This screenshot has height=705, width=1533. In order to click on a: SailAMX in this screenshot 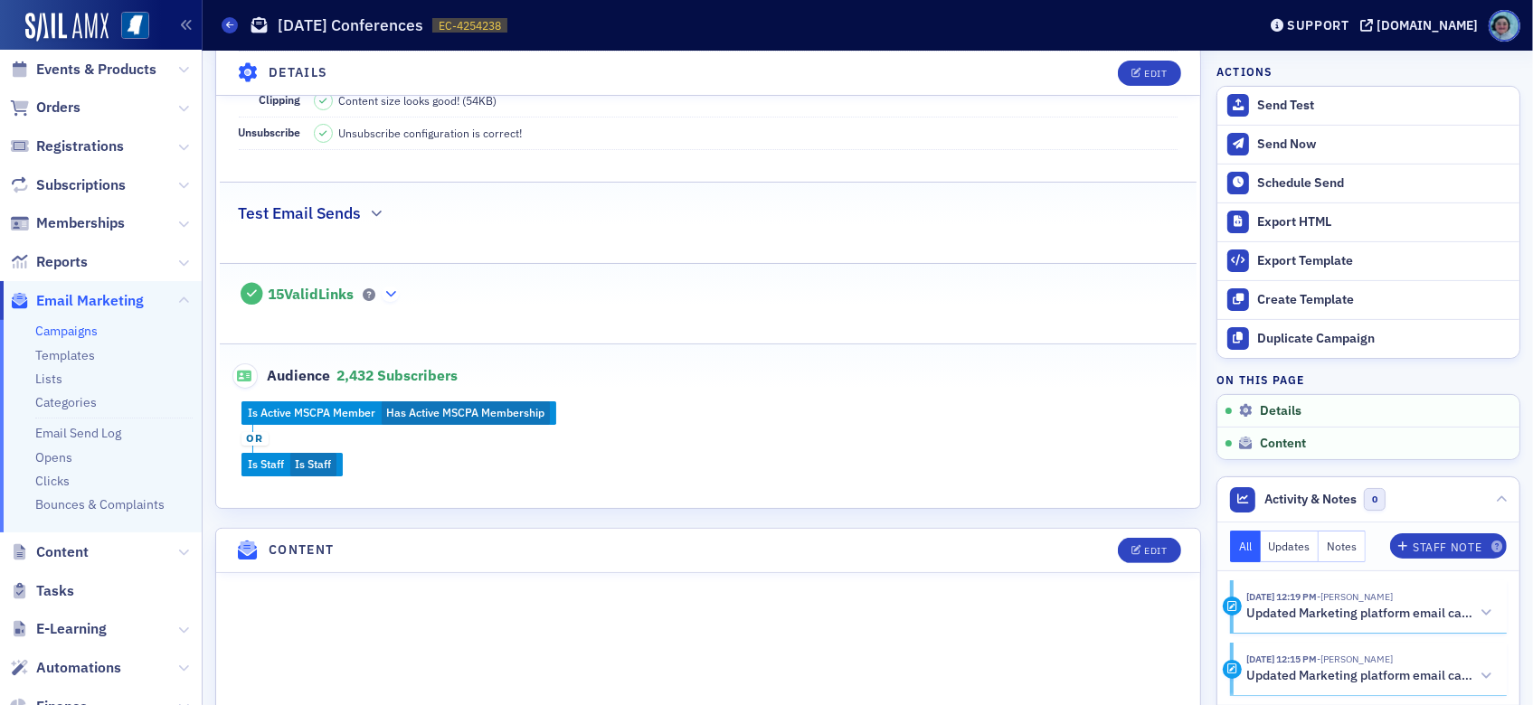, I will do `click(67, 27)`.